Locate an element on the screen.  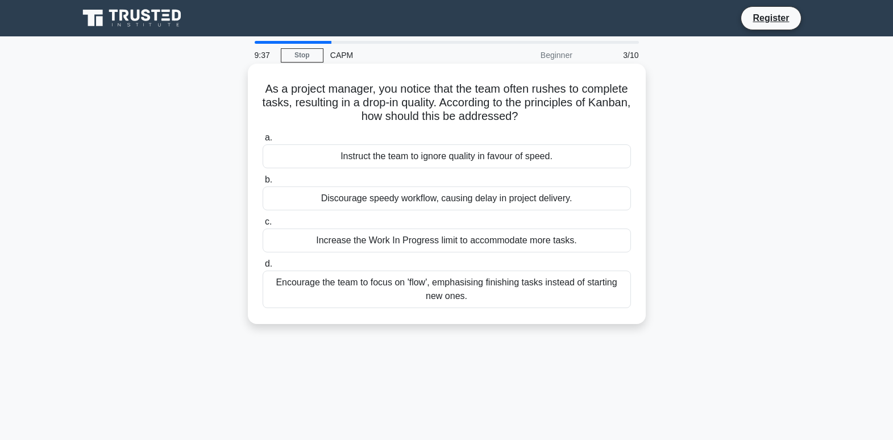
a: Register is located at coordinates (770, 18).